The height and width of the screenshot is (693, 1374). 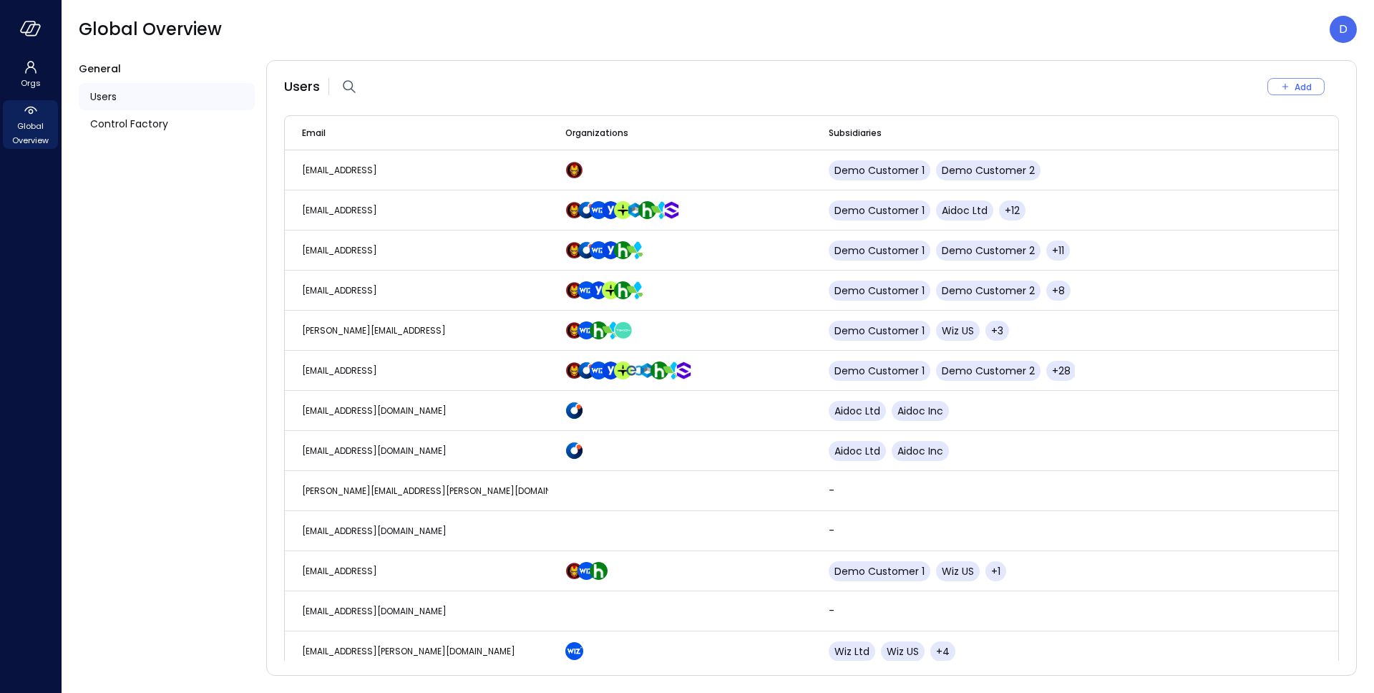 What do you see at coordinates (1059, 291) in the screenshot?
I see `span: +8` at bounding box center [1059, 291].